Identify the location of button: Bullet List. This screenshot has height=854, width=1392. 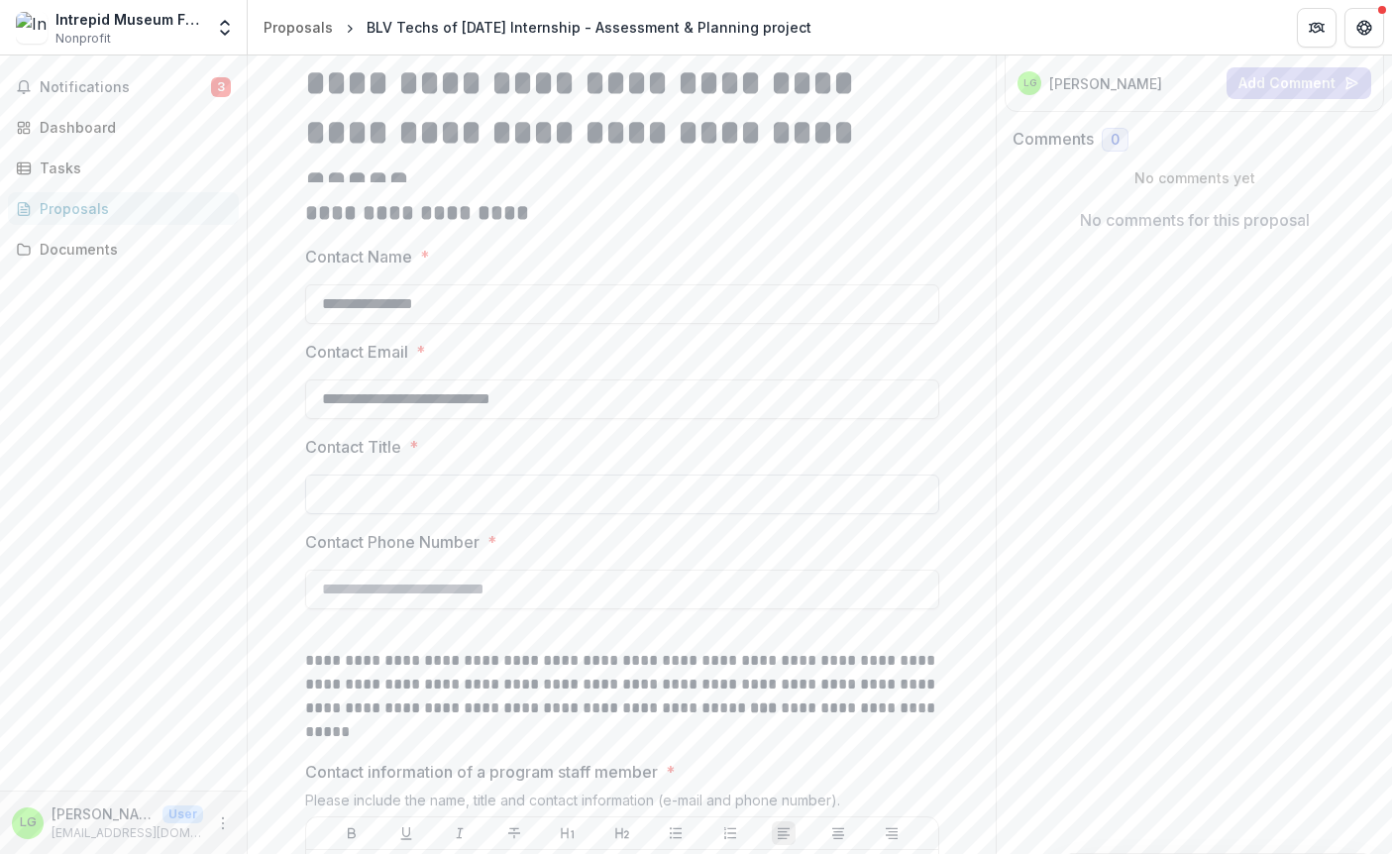
(676, 833).